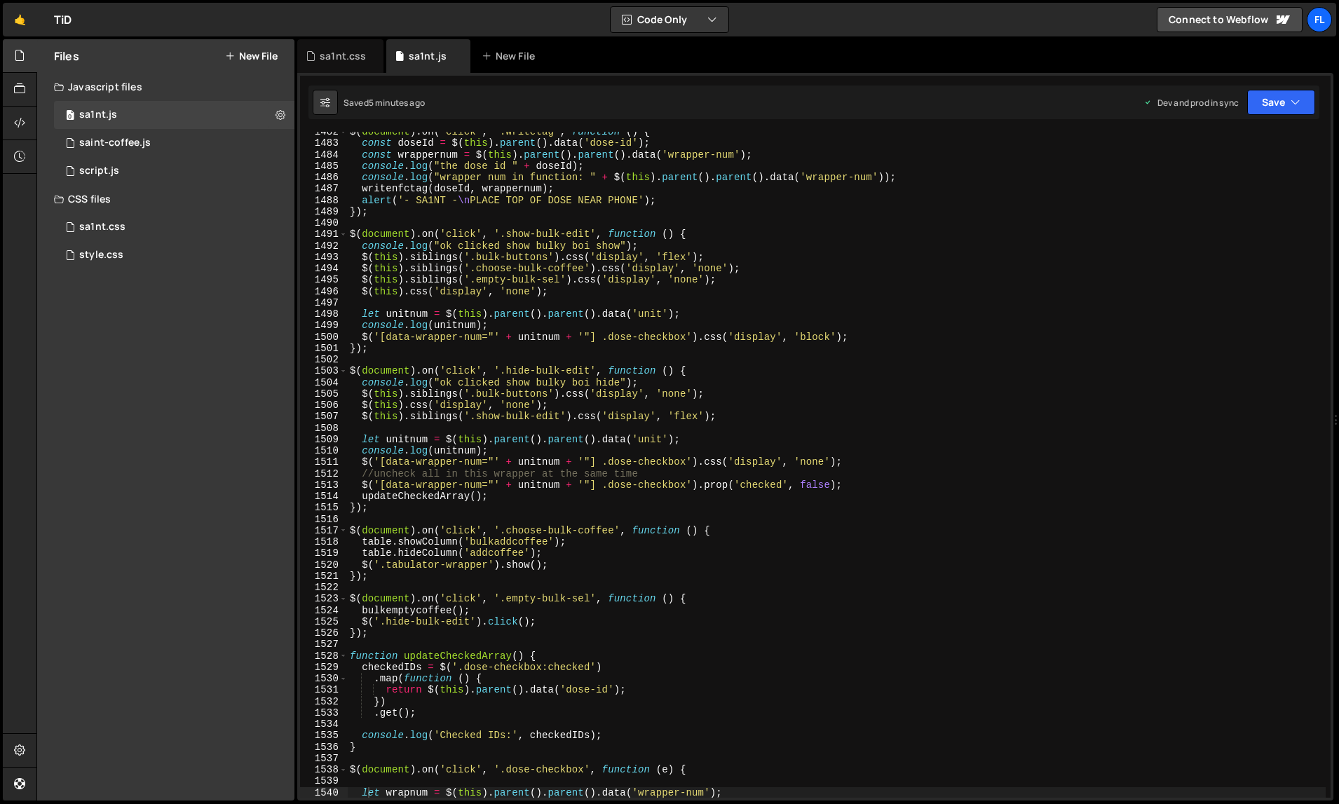 The width and height of the screenshot is (1339, 804). I want to click on div: 1517, so click(324, 531).